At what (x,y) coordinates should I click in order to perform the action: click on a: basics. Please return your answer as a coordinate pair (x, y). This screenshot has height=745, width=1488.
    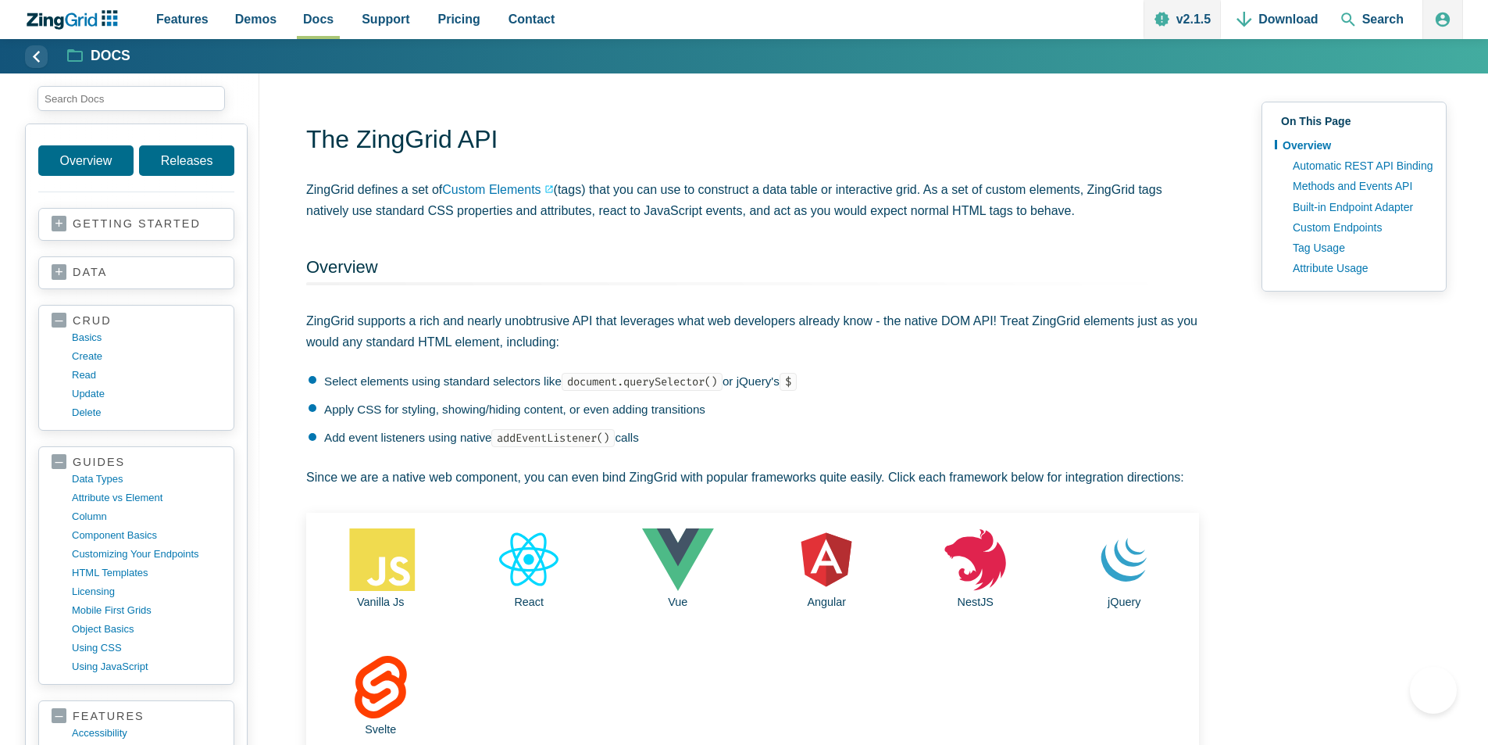
    Looking at the image, I should click on (146, 338).